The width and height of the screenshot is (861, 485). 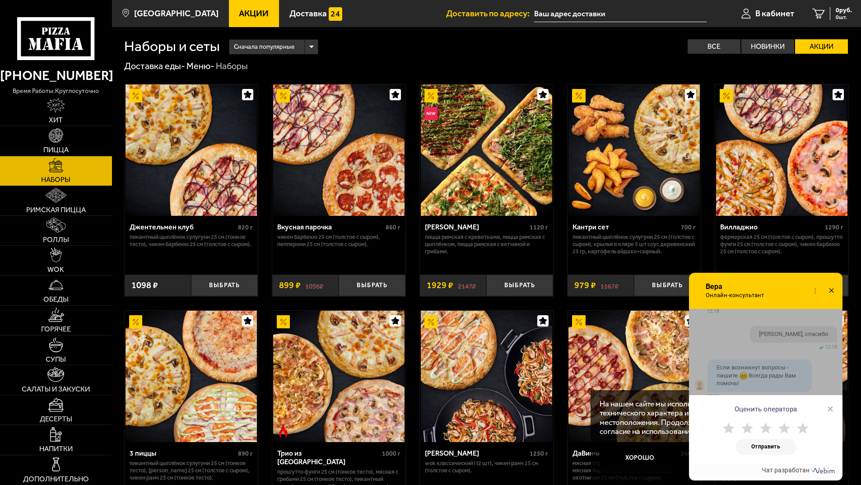 What do you see at coordinates (539, 453) in the screenshot?
I see `span: 1250 г` at bounding box center [539, 453].